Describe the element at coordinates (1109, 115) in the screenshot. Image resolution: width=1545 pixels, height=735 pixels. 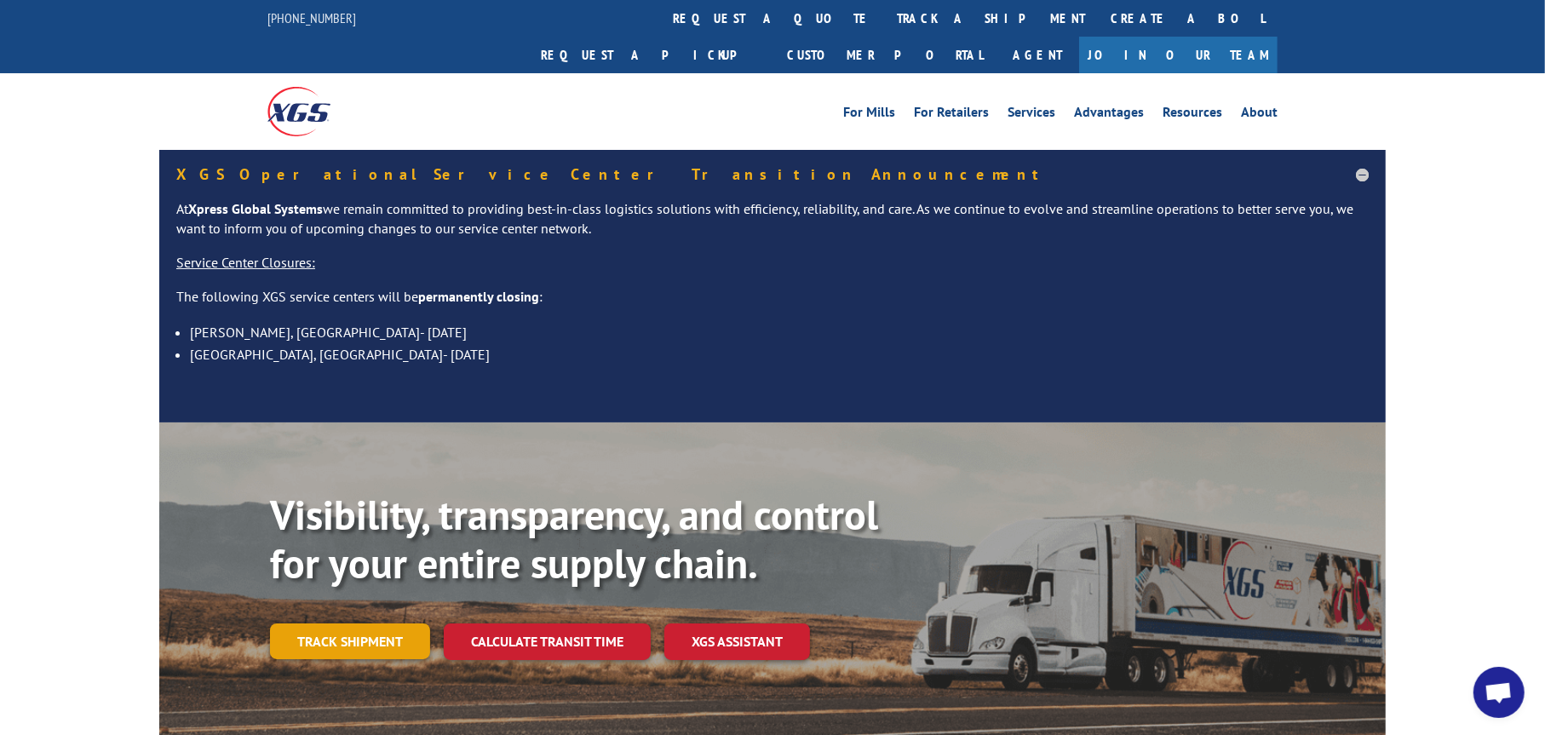
I see `a: Advantages` at that location.